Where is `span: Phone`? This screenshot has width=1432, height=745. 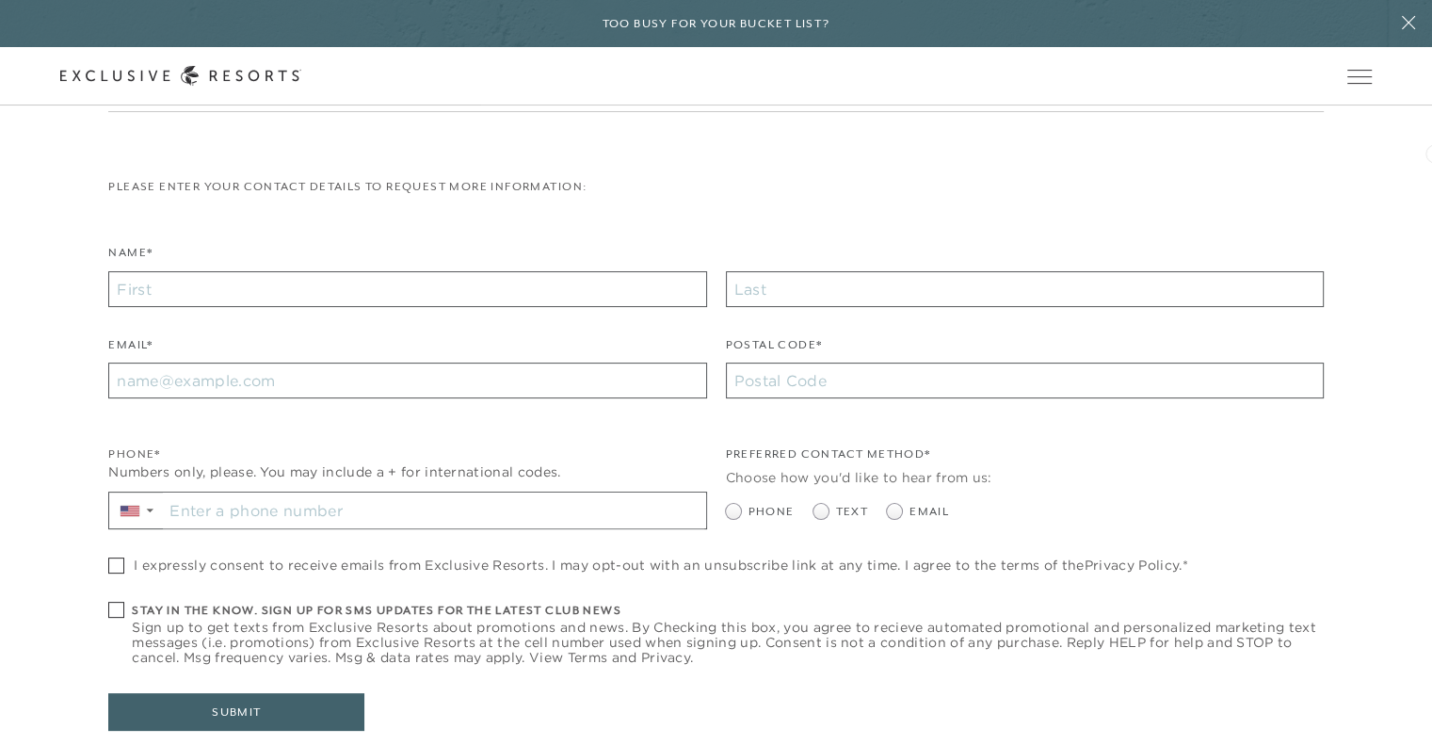 span: Phone is located at coordinates (771, 511).